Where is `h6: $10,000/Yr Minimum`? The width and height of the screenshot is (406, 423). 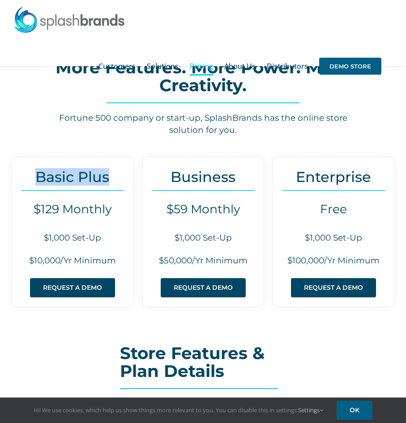
h6: $10,000/Yr Minimum is located at coordinates (72, 261).